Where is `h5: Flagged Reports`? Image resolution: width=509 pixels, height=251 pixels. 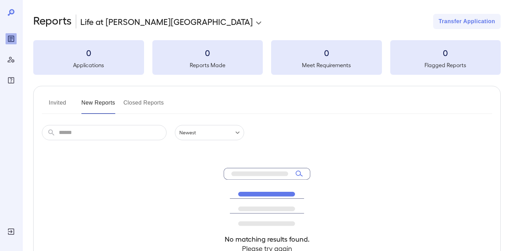 h5: Flagged Reports is located at coordinates (446, 65).